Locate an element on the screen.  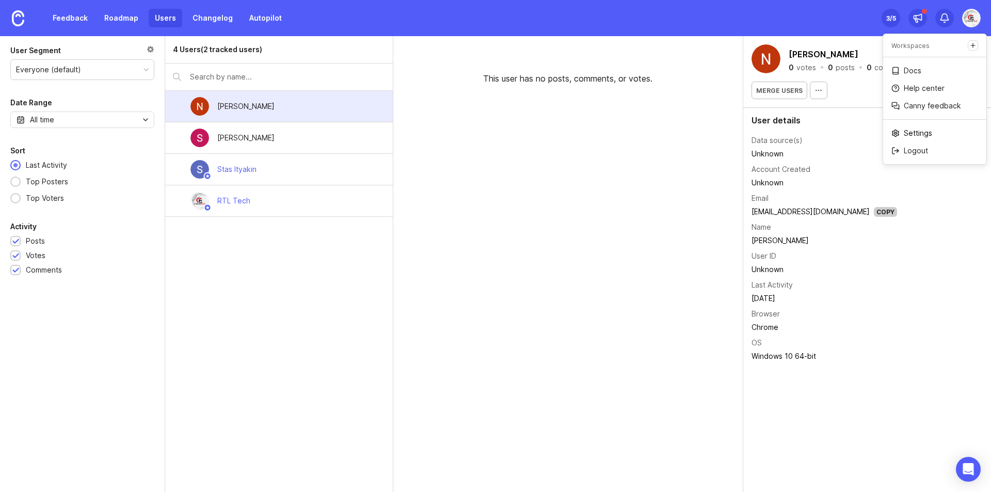
a: Canny feedback is located at coordinates (934, 106).